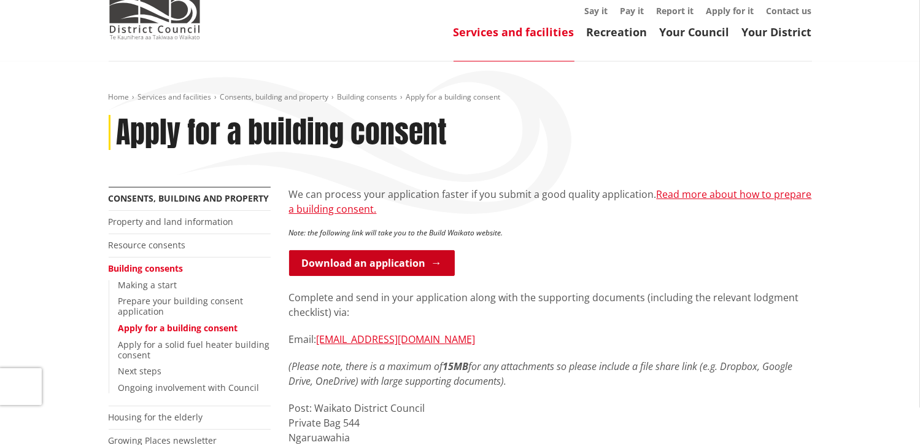  What do you see at coordinates (551, 305) in the screenshot?
I see `p: Complete and send in your application along with the supporting documents (including the relevant...` at bounding box center [551, 305].